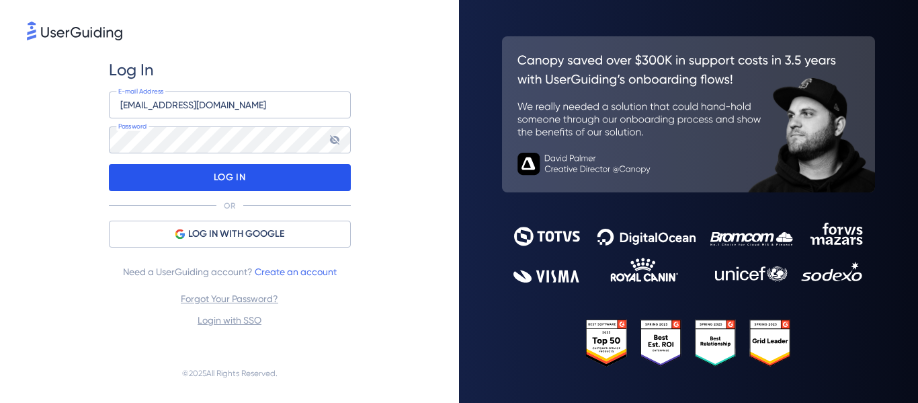 This screenshot has width=918, height=403. Describe the element at coordinates (230, 105) in the screenshot. I see `input: example@company.com` at that location.